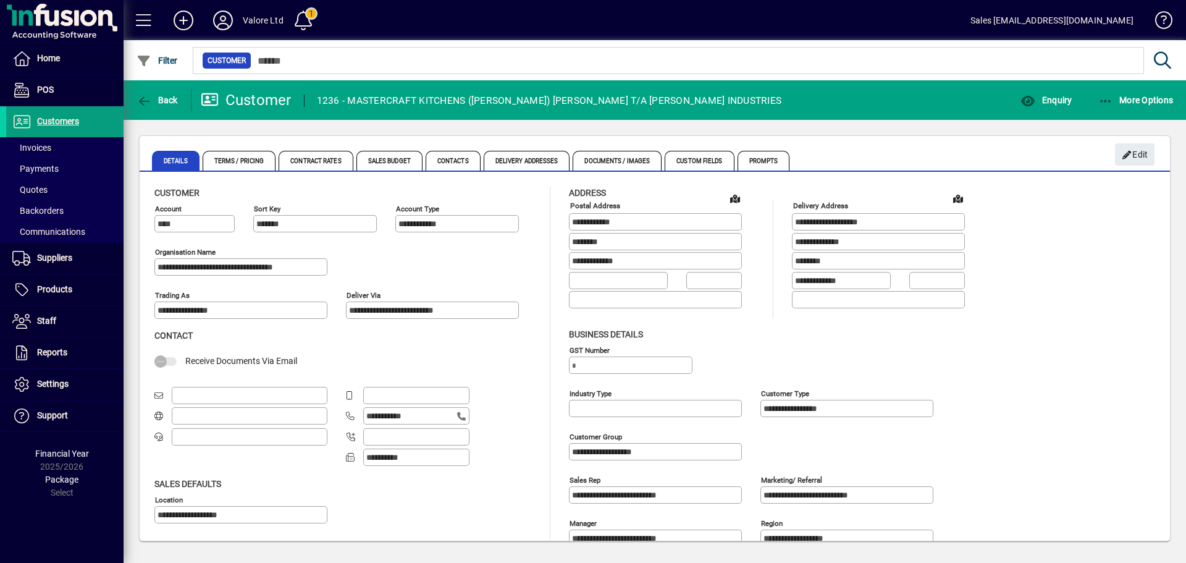 The height and width of the screenshot is (563, 1186). I want to click on span: Contract Rates, so click(316, 161).